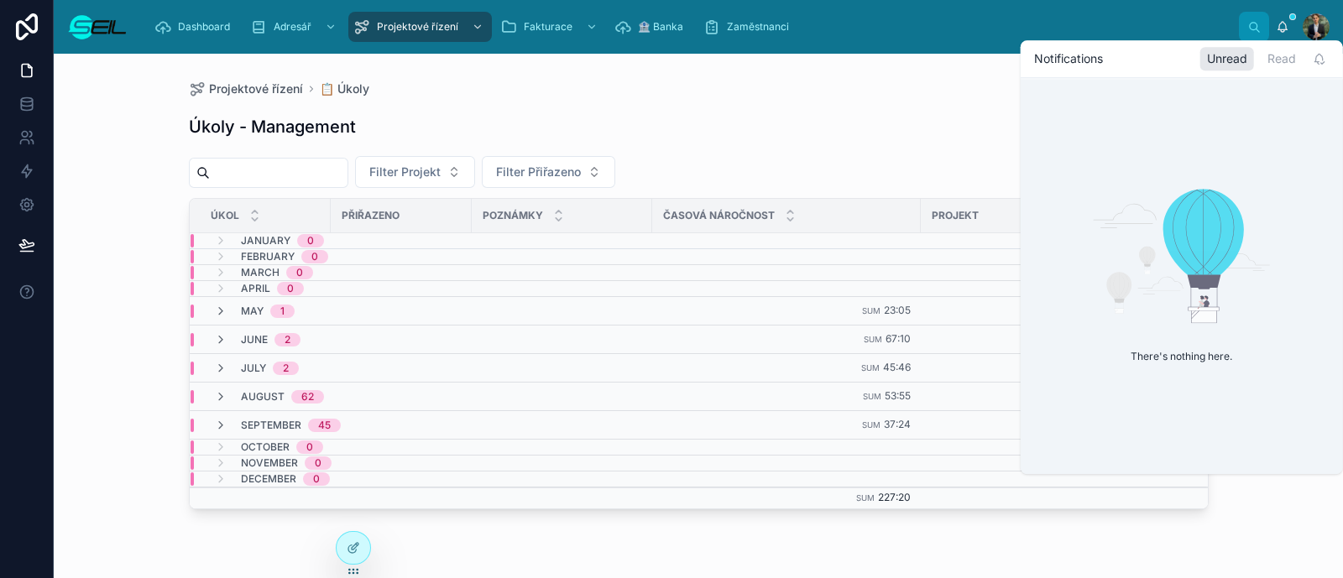 This screenshot has height=578, width=1343. I want to click on span: Filter Projekt, so click(405, 172).